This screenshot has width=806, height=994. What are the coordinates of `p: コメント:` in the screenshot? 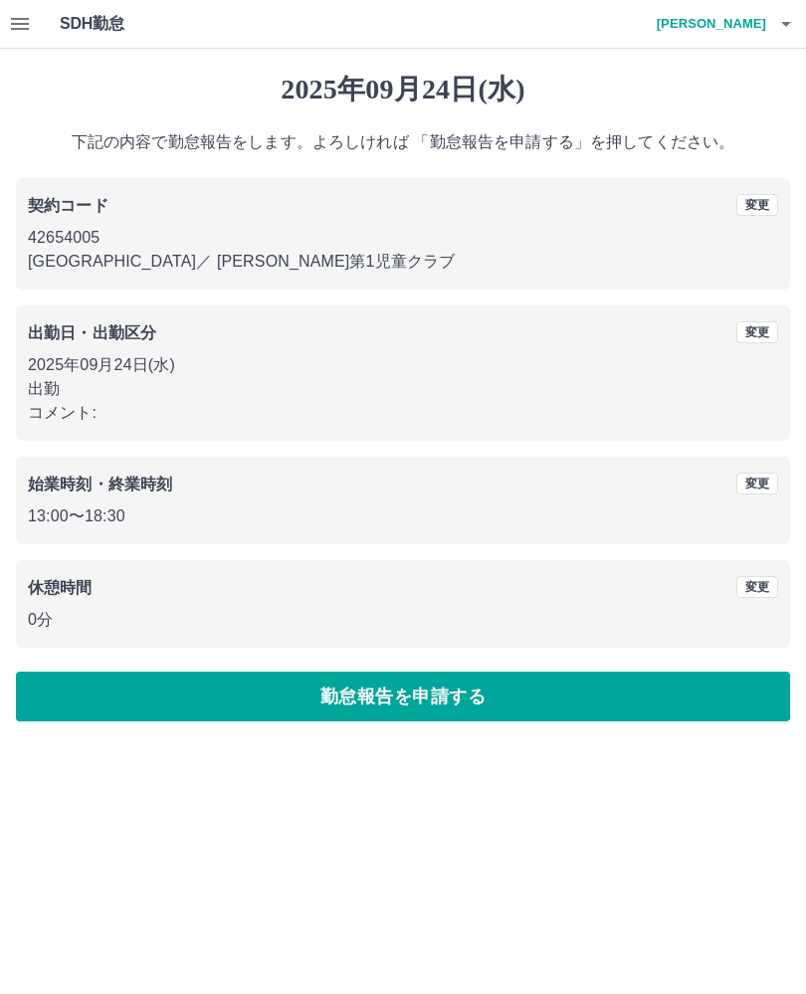 It's located at (403, 413).